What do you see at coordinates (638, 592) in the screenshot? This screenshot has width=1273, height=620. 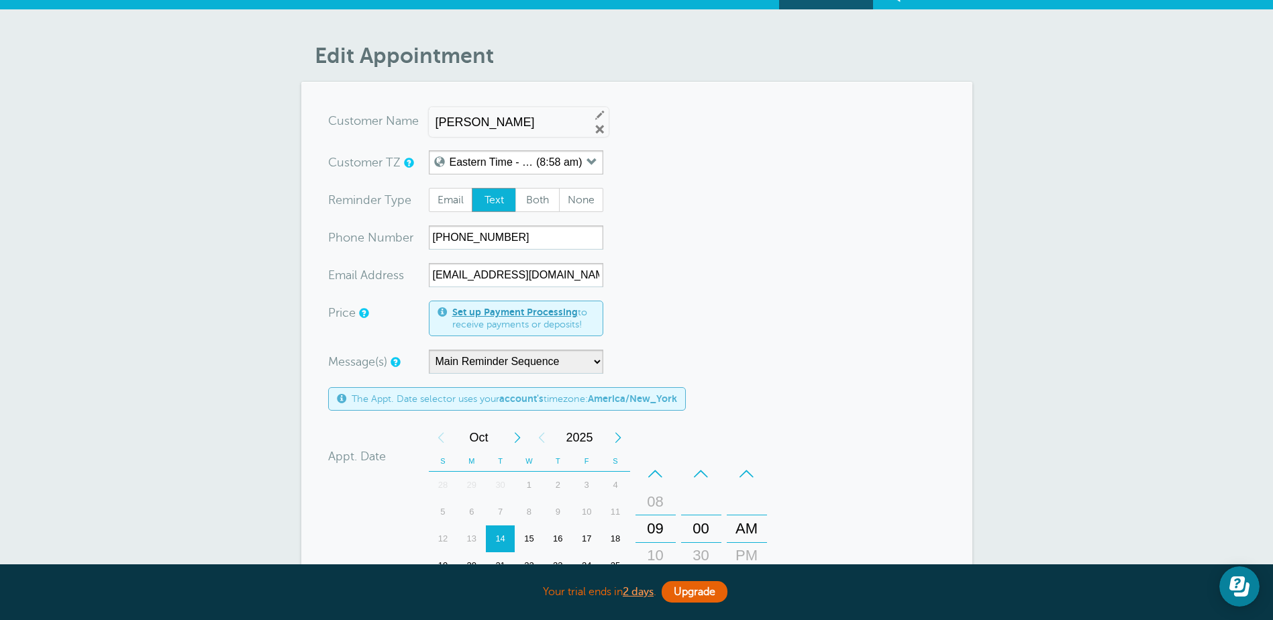 I see `b: 2 days` at bounding box center [638, 592].